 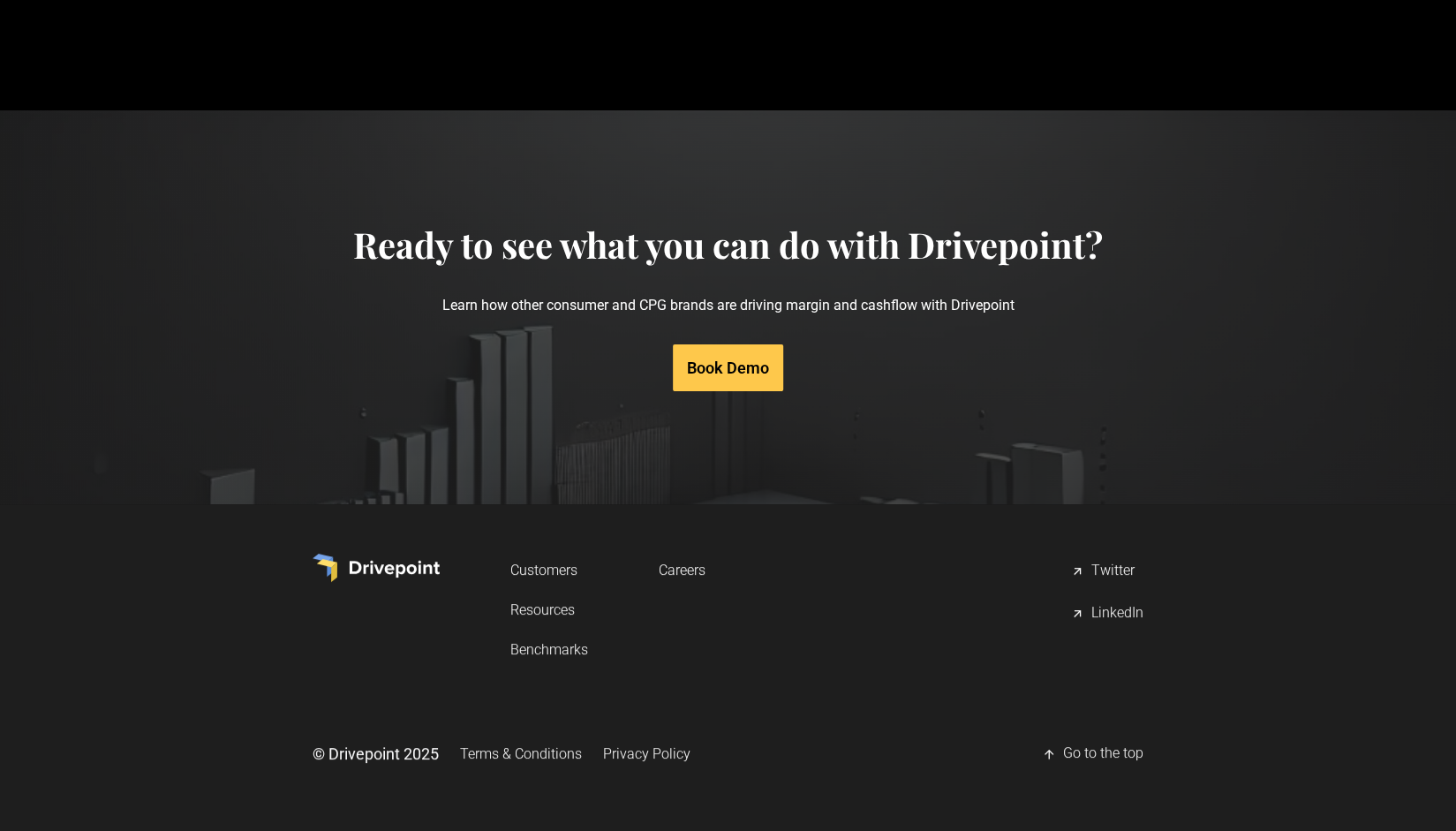 What do you see at coordinates (1113, 572) in the screenshot?
I see `div: Twitter` at bounding box center [1113, 572].